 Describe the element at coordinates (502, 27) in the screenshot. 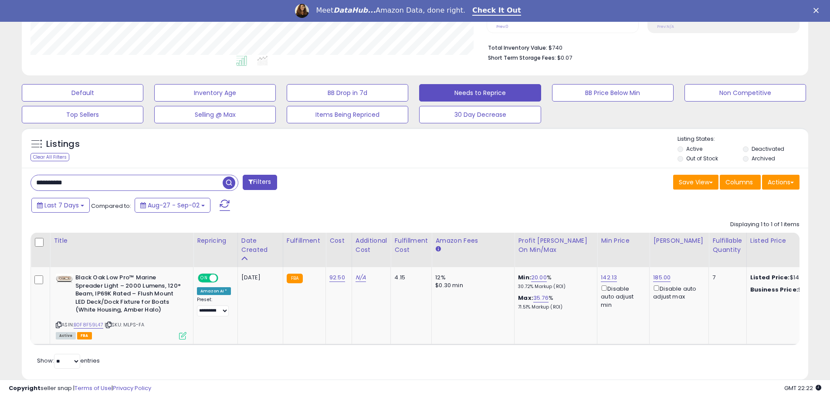

I see `small: Prev: 0` at that location.